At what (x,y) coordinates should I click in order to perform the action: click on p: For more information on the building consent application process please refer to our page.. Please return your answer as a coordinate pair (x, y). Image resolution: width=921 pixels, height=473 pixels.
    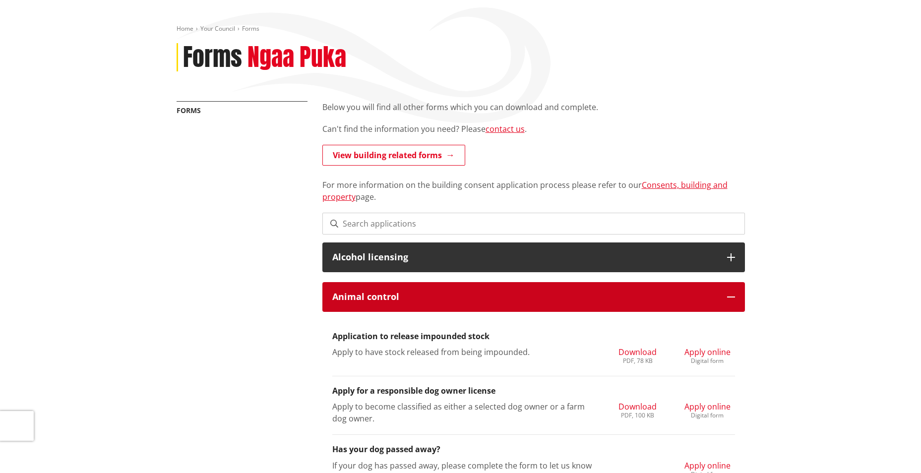
    Looking at the image, I should click on (534, 185).